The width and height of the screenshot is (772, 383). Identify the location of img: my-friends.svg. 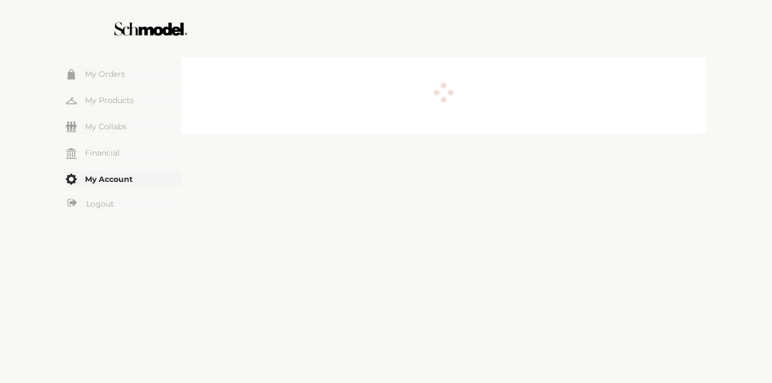
(71, 127).